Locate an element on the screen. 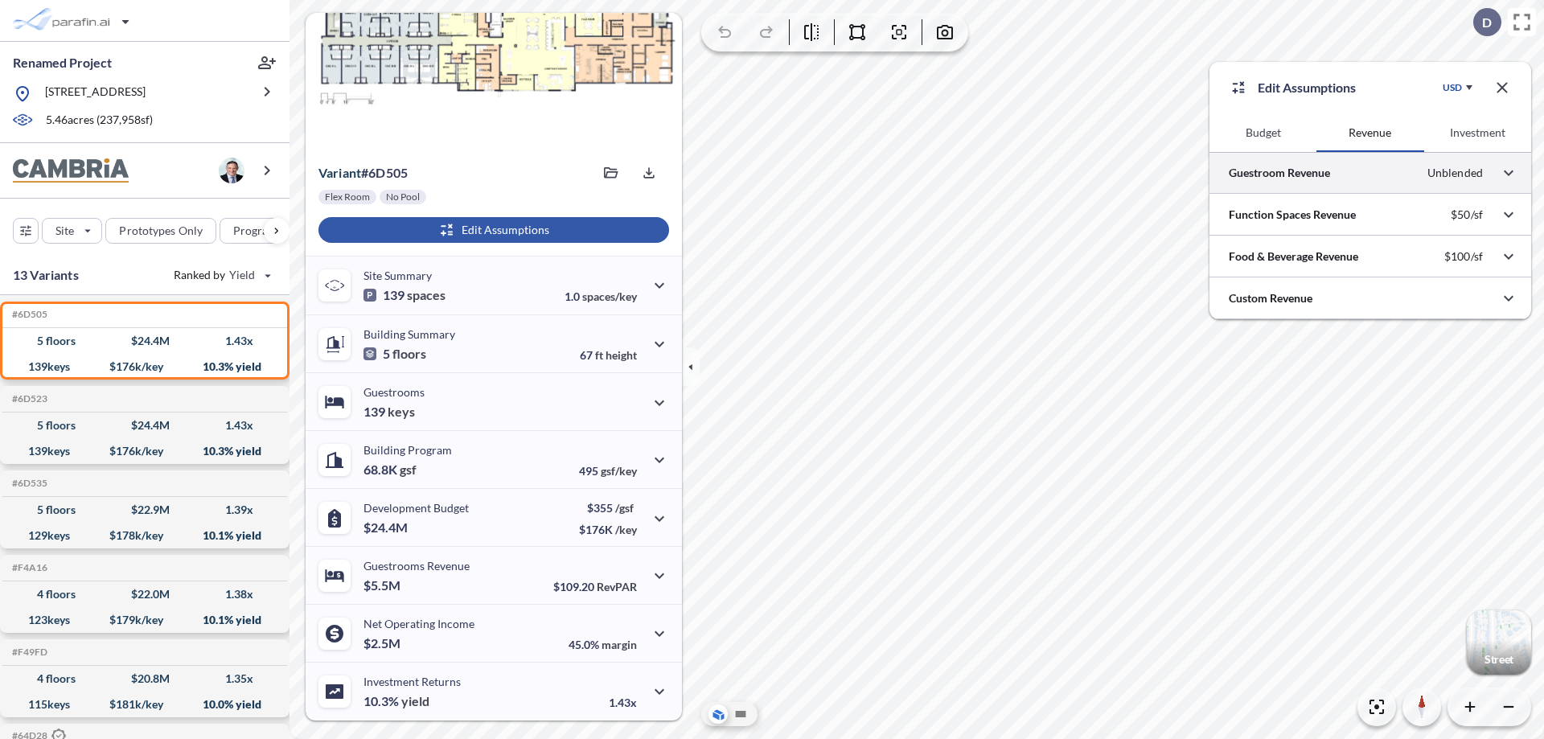  p: 13 Variants is located at coordinates (46, 275).